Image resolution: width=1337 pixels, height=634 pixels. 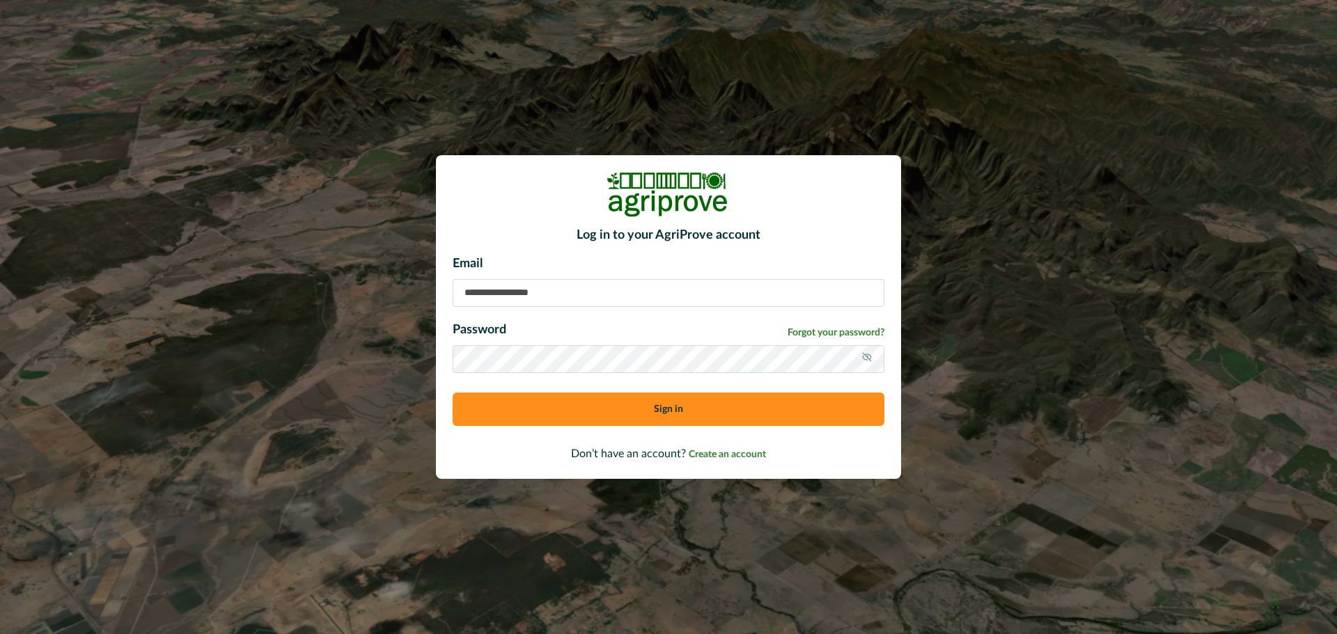 What do you see at coordinates (835, 333) in the screenshot?
I see `a: Forgot your password?` at bounding box center [835, 333].